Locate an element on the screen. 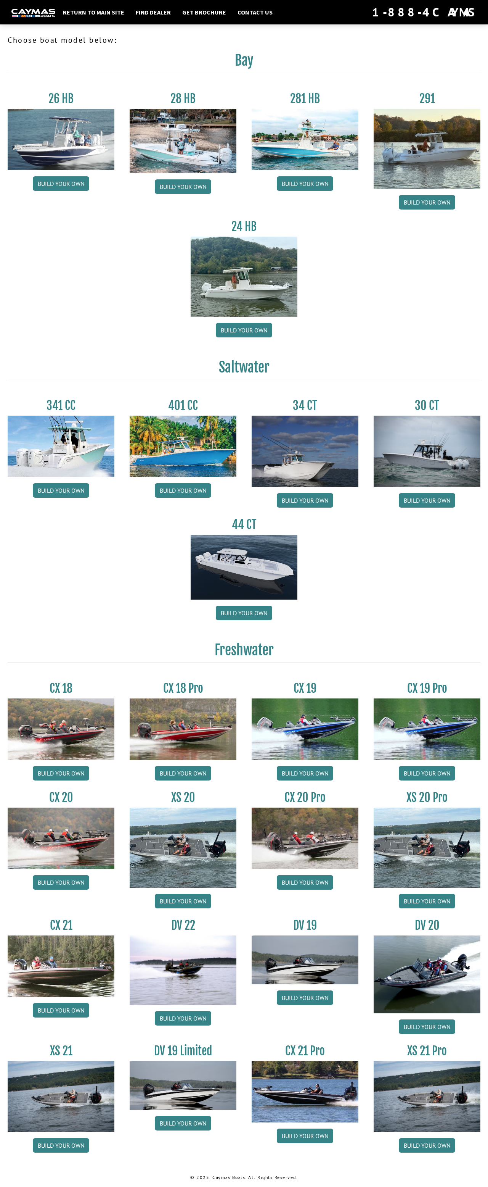  h3: CX 21 Pro is located at coordinates (305, 1050).